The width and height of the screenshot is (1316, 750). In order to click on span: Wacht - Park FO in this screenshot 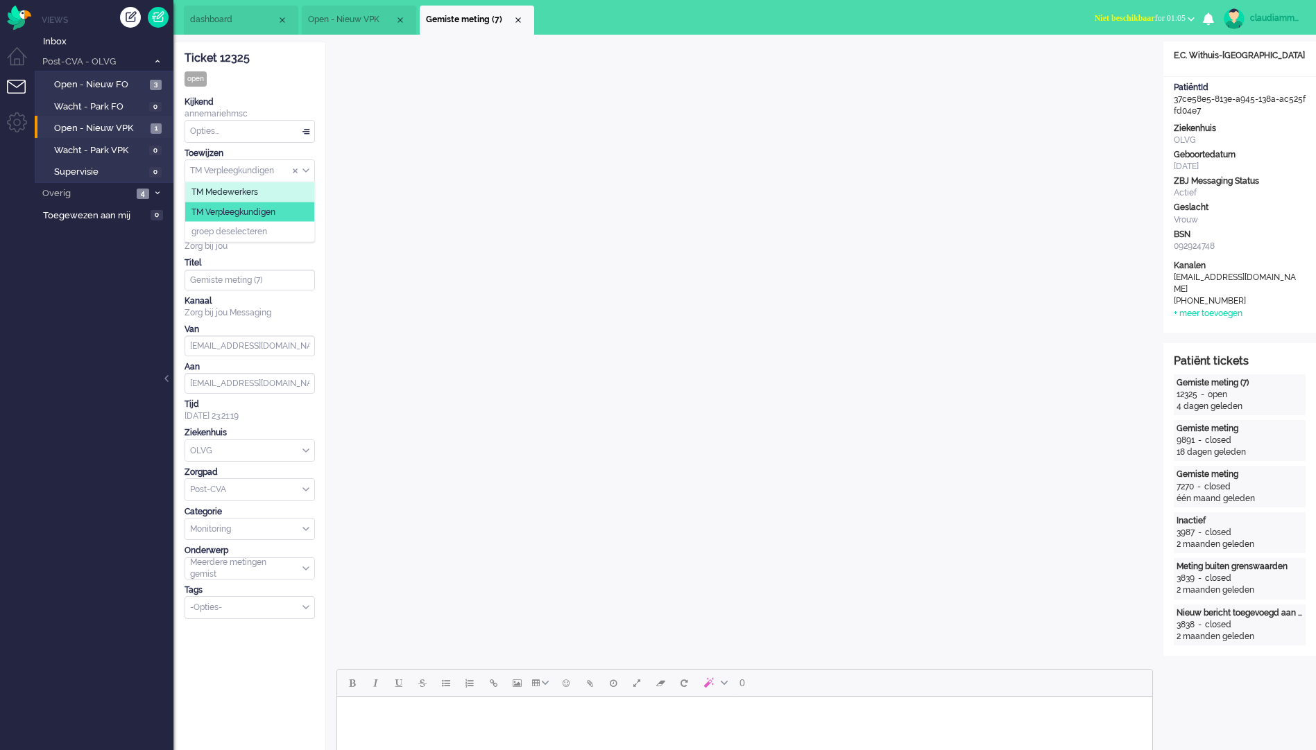, I will do `click(100, 107)`.